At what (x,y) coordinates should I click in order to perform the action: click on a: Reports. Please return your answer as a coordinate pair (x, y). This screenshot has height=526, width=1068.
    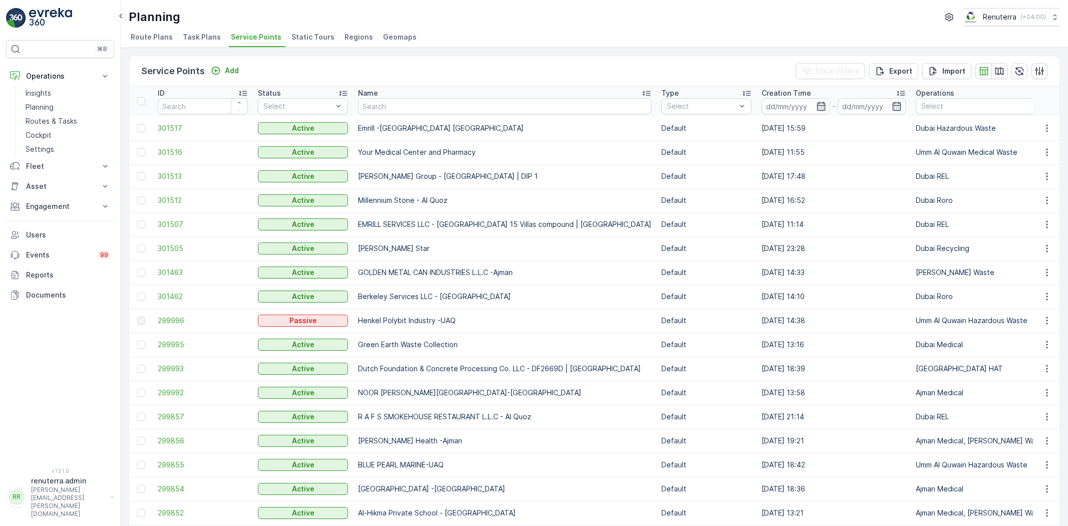
    Looking at the image, I should click on (60, 275).